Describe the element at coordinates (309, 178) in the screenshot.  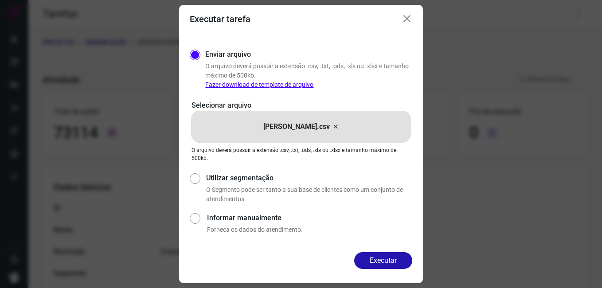
I see `label: Utilizar segmentação` at that location.